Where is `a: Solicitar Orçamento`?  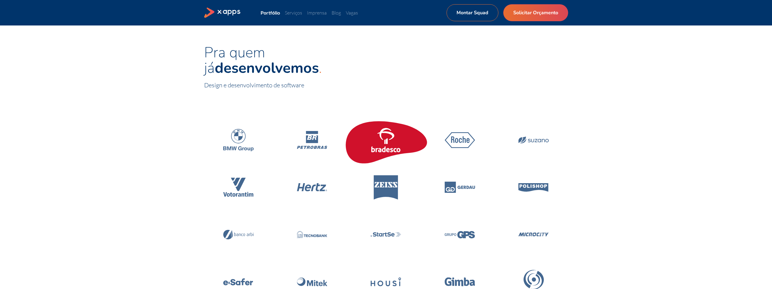
a: Solicitar Orçamento is located at coordinates (536, 13).